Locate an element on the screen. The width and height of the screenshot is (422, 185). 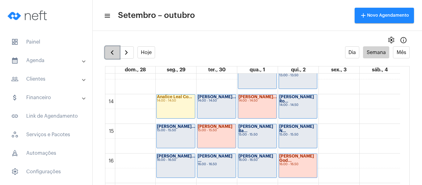
div: 16 is located at coordinates (111, 161).